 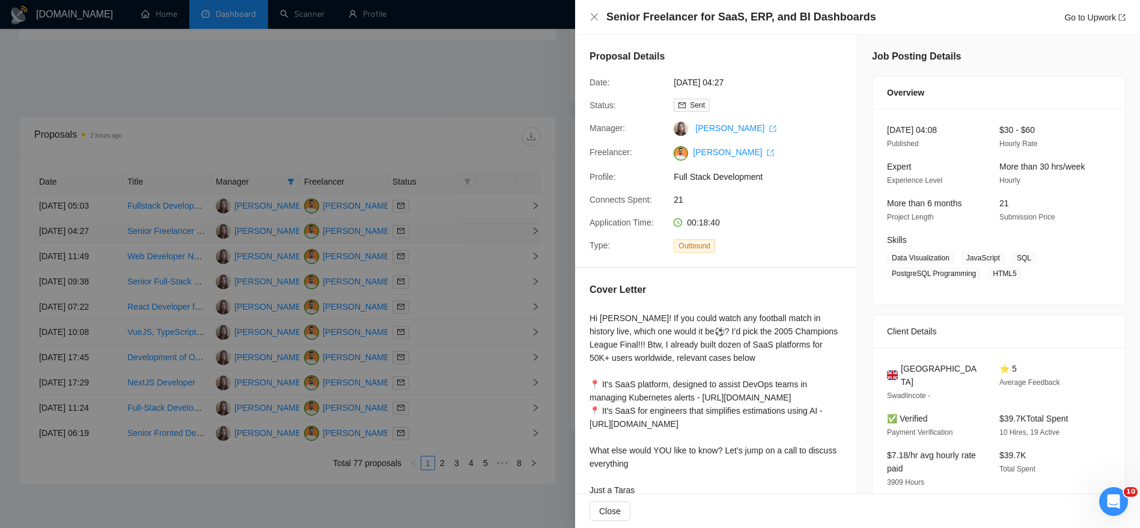 What do you see at coordinates (741, 17) in the screenshot?
I see `h4: Senior Freelancer for SaaS, ERP, and BI Dashboards` at bounding box center [741, 17].